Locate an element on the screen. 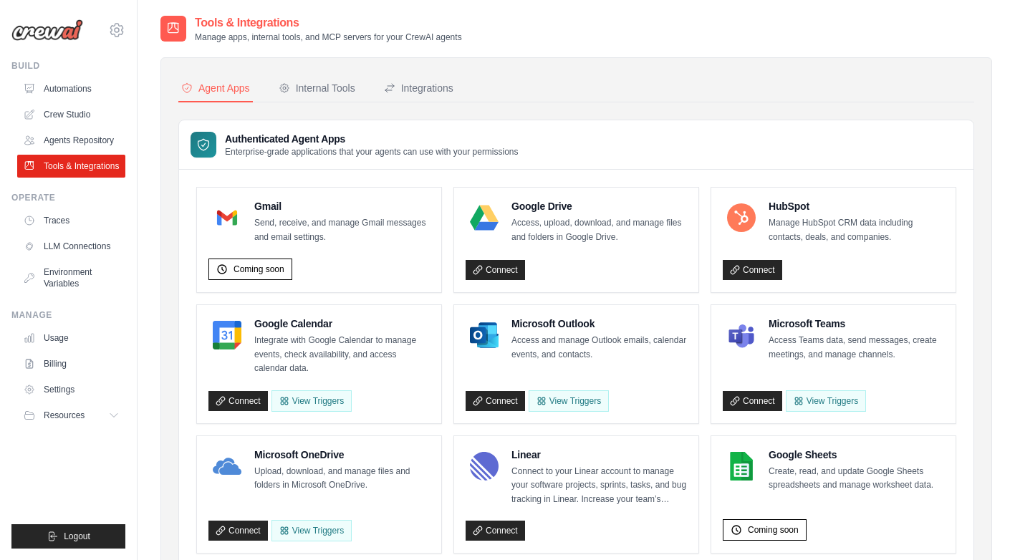  p: Manage HubSpot CRM data including contacts, deals, and companies. is located at coordinates (856, 230).